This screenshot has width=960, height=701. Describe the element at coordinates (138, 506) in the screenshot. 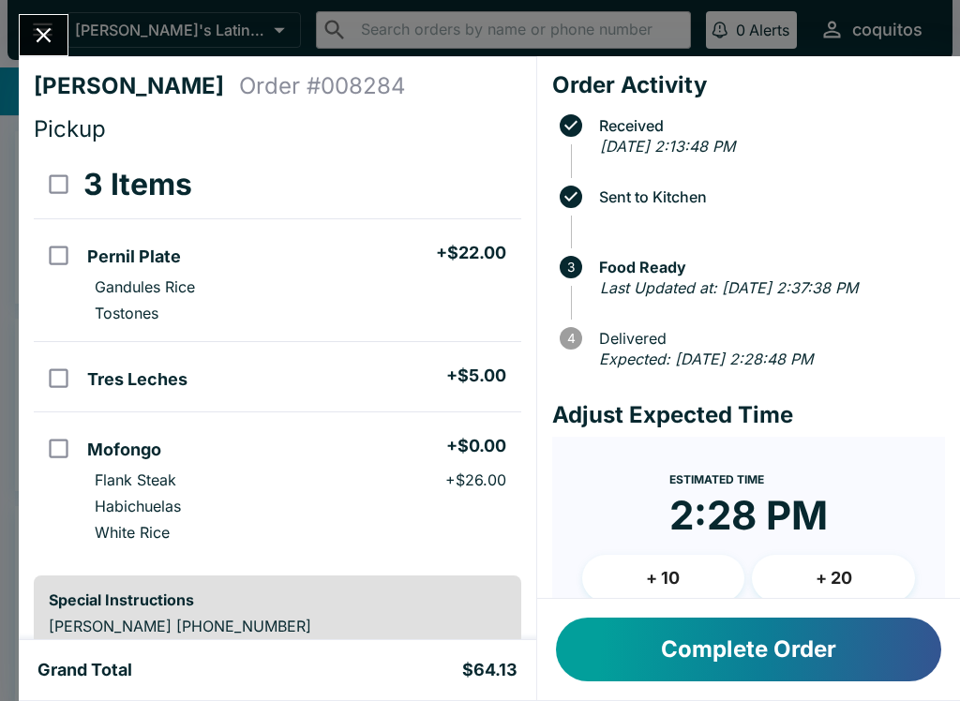

I see `p: Habichuelas` at that location.